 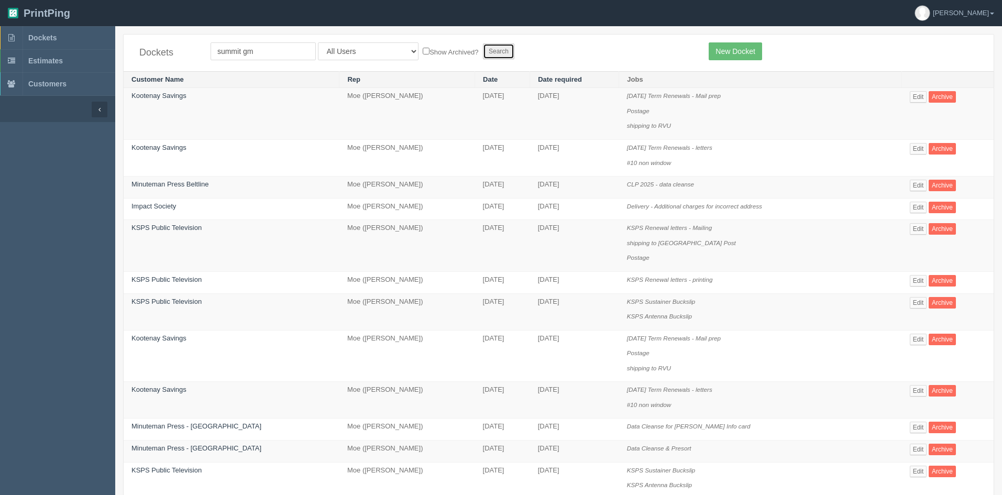 I want to click on label: Show Archived?, so click(x=451, y=51).